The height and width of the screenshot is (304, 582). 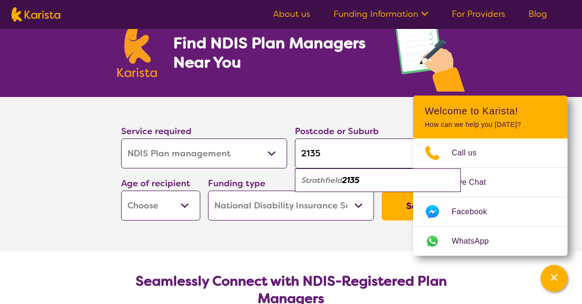 I want to click on span: WhatsApp, so click(x=476, y=241).